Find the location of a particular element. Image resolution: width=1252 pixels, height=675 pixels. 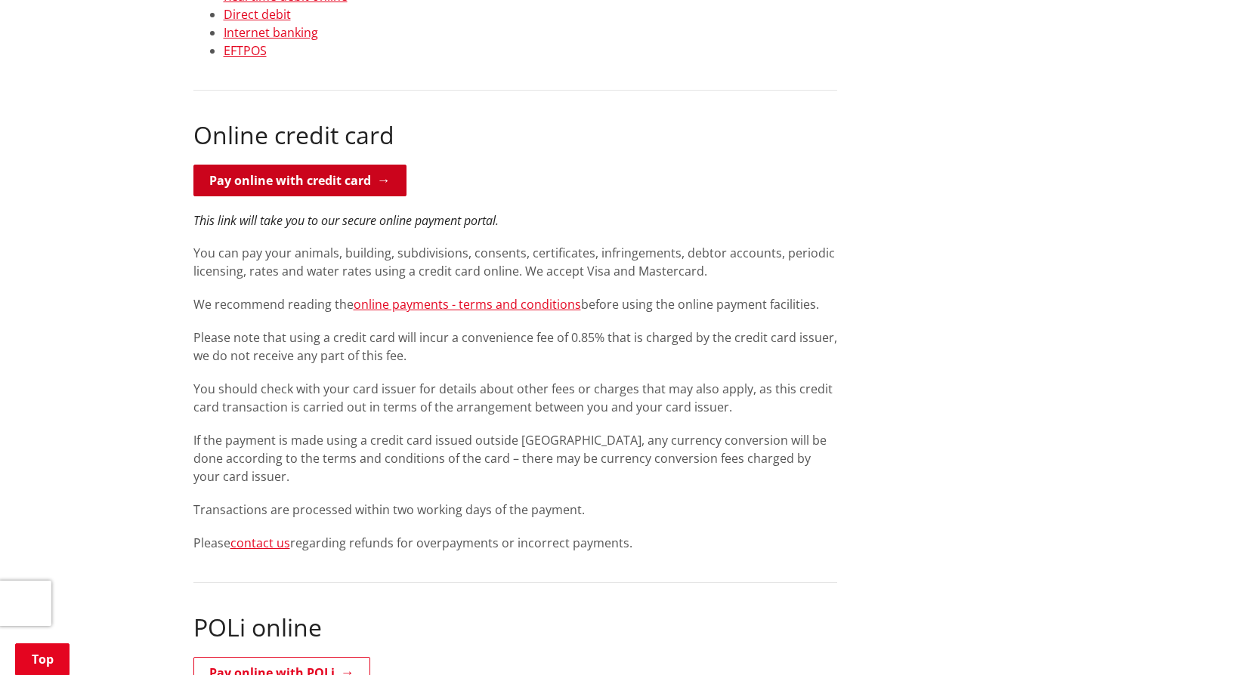

p: You should check with your card issuer for details about other fees or charges that may also appl... is located at coordinates (515, 398).